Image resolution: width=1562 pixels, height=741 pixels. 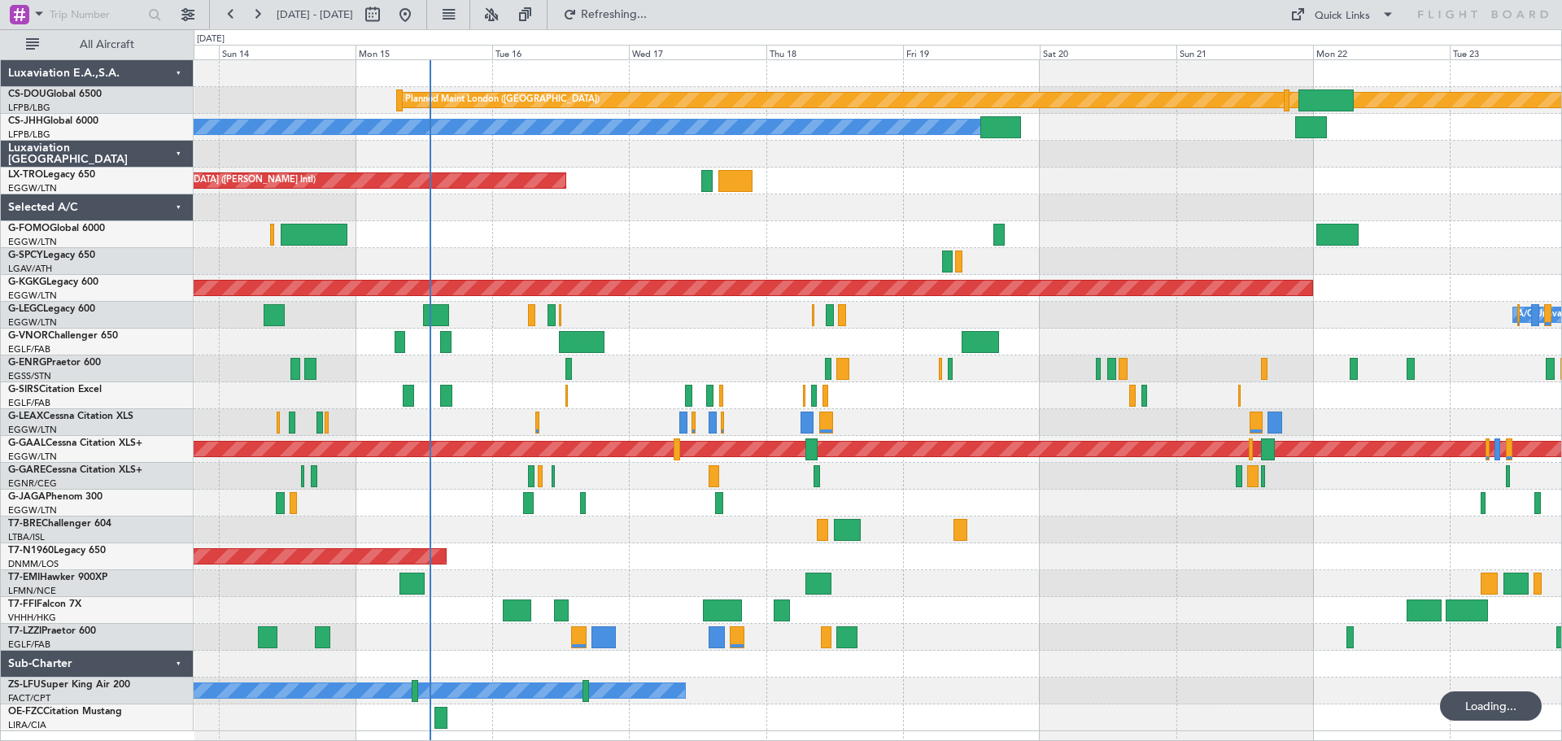 I want to click on a: LTBA/ISL, so click(x=26, y=537).